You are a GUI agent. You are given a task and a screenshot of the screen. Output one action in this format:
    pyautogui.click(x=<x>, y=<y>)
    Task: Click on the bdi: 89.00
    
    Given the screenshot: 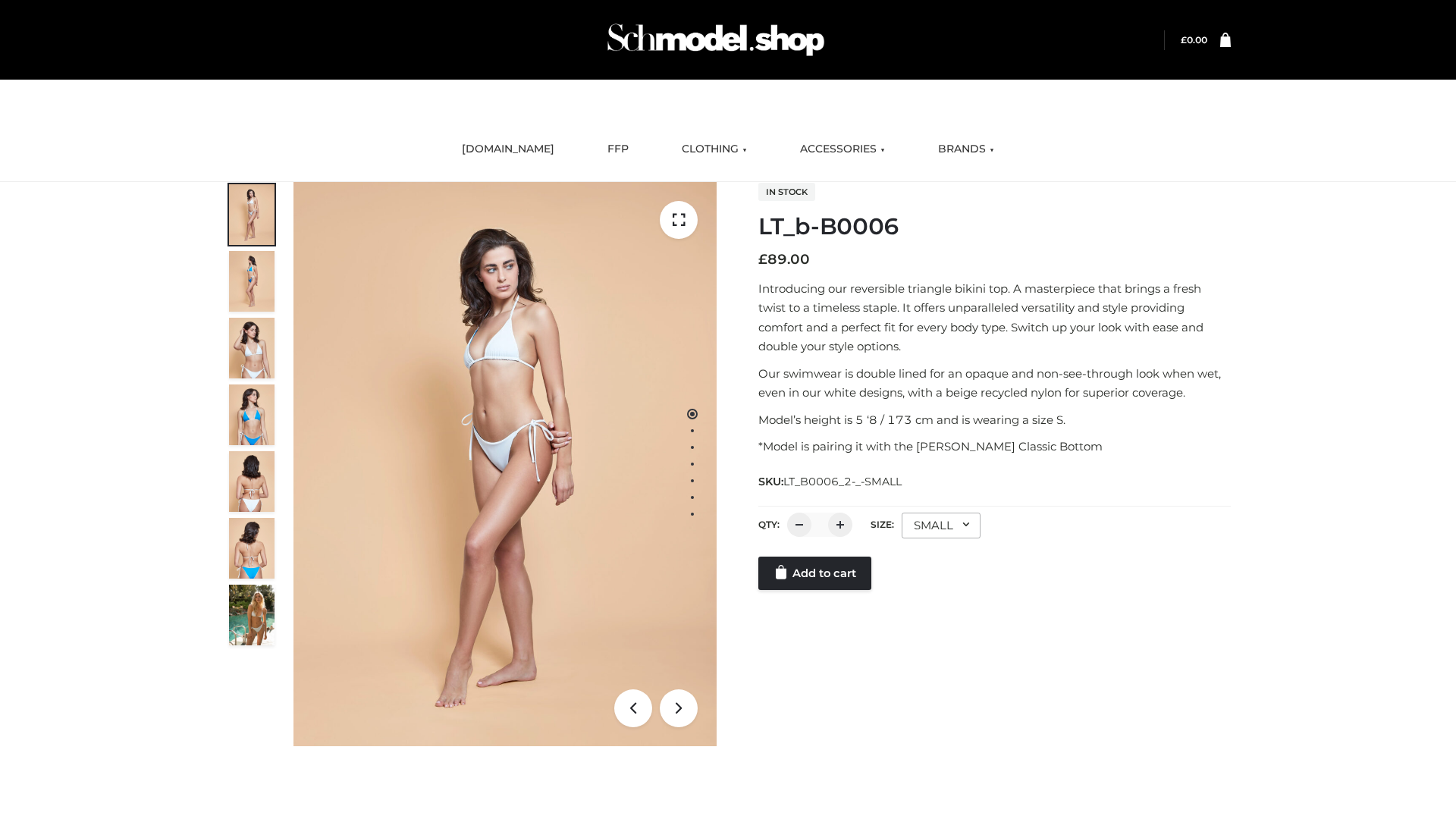 What is the action you would take?
    pyautogui.click(x=784, y=259)
    